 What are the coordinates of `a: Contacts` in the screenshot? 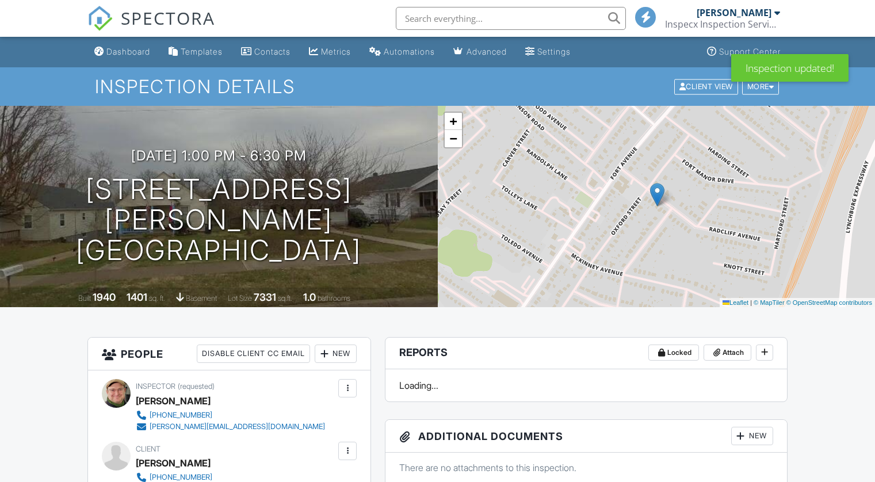 It's located at (266, 52).